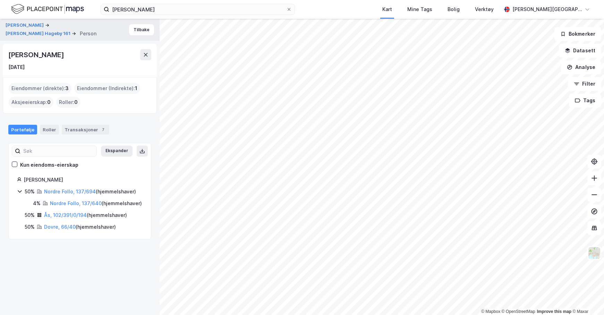 The image size is (604, 315). Describe the element at coordinates (76, 203) in the screenshot. I see `a: Nordre Follo, 137/640` at that location.